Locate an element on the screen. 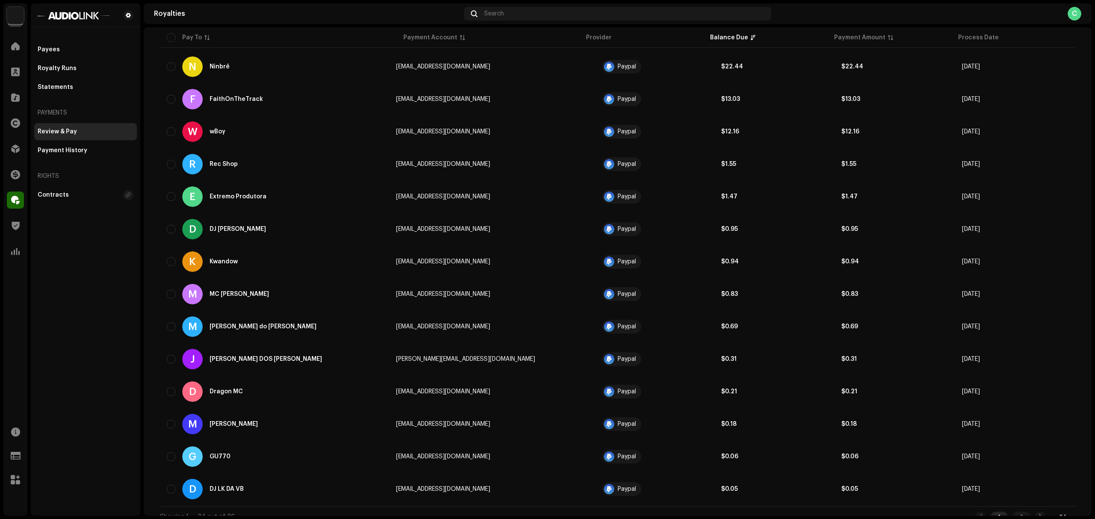 The image size is (1095, 519). span: $0.05 is located at coordinates (849, 489).